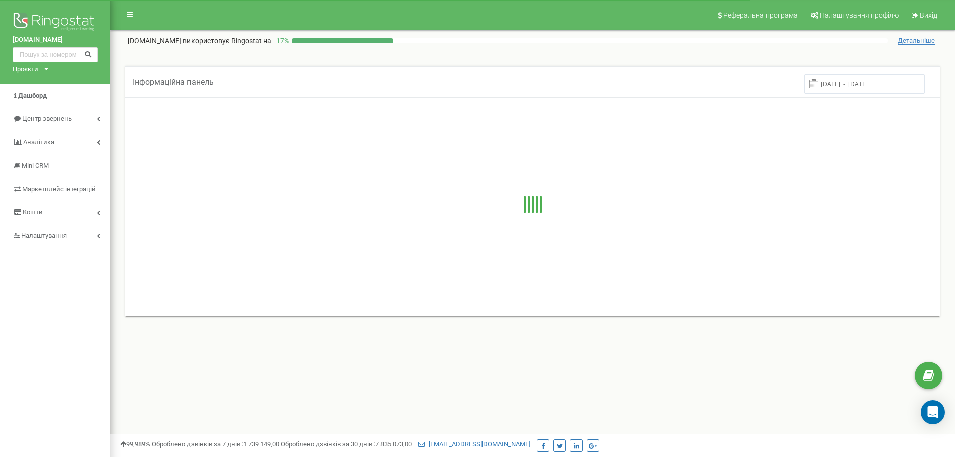  Describe the element at coordinates (59, 188) in the screenshot. I see `span: Маркетплейс інтеграцій` at that location.